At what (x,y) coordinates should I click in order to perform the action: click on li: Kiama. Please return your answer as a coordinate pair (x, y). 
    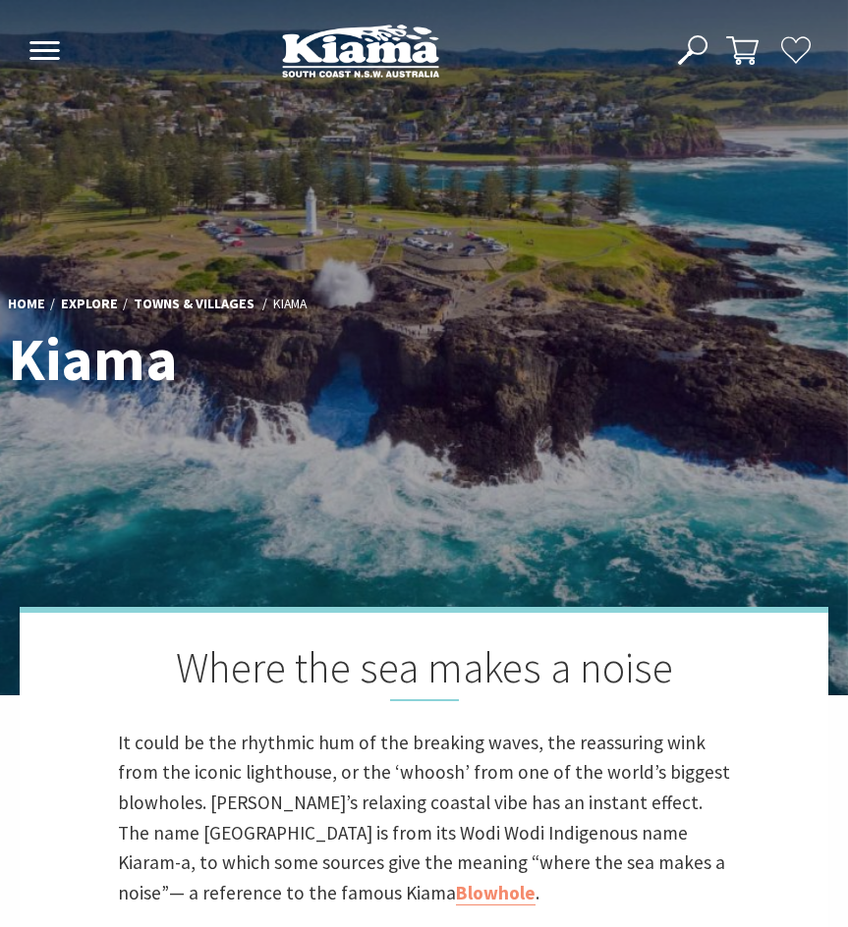
    Looking at the image, I should click on (290, 305).